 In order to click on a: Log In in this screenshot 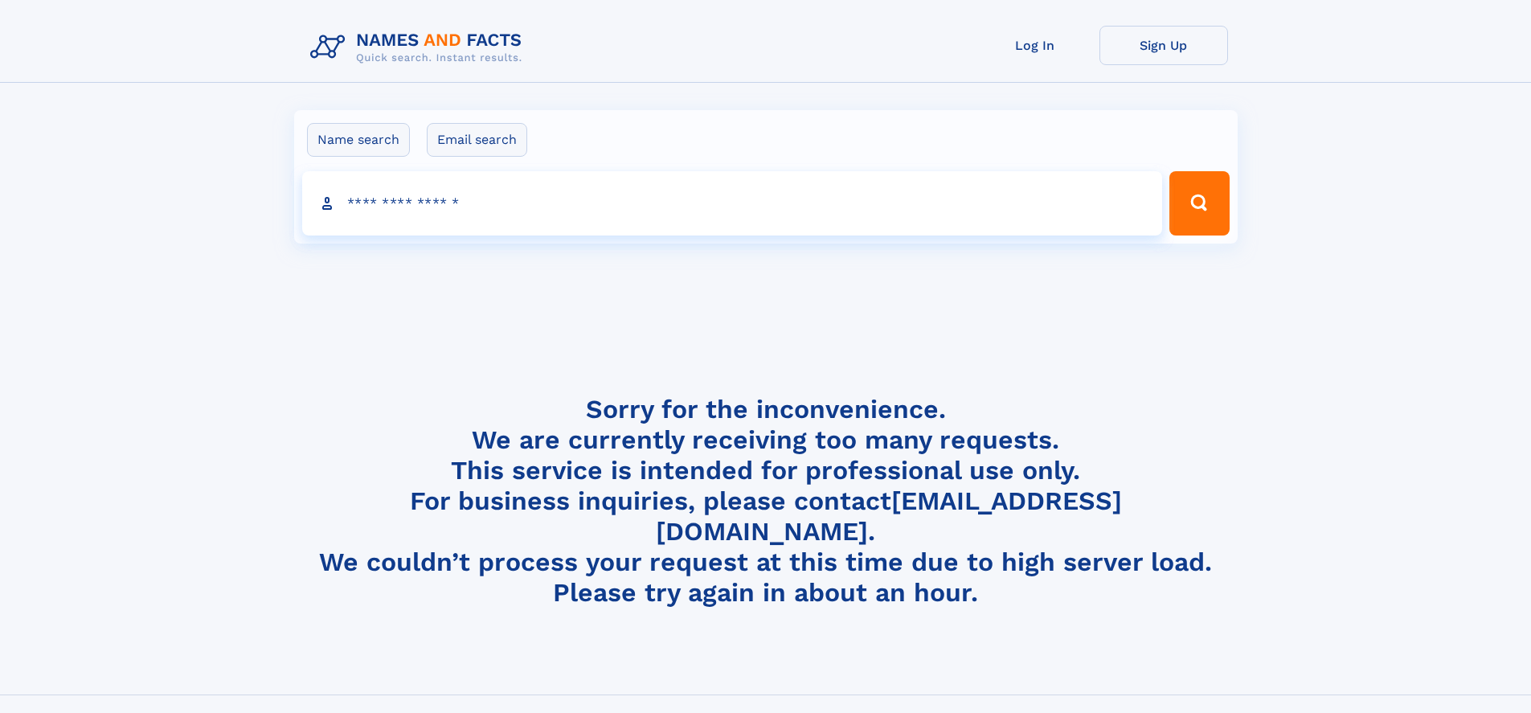, I will do `click(1035, 45)`.